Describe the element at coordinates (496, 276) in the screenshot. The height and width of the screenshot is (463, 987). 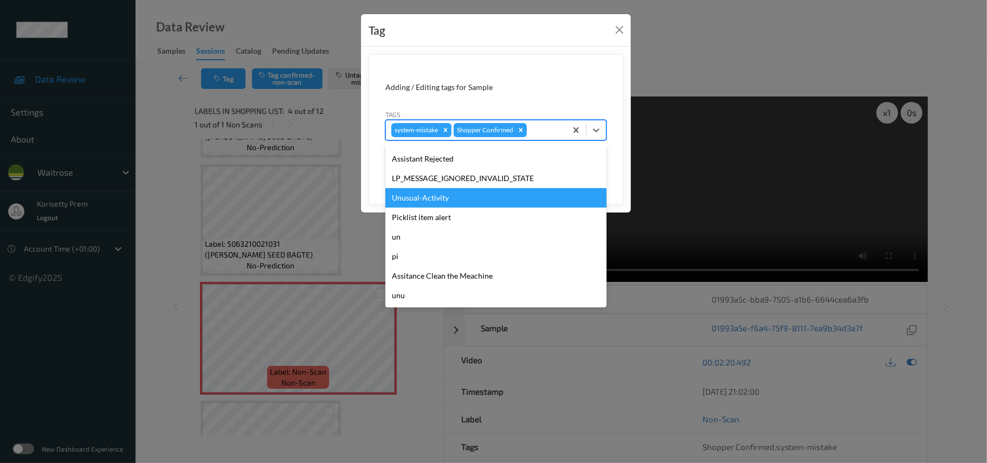
I see `div: Assitance Clean the Meachine` at that location.